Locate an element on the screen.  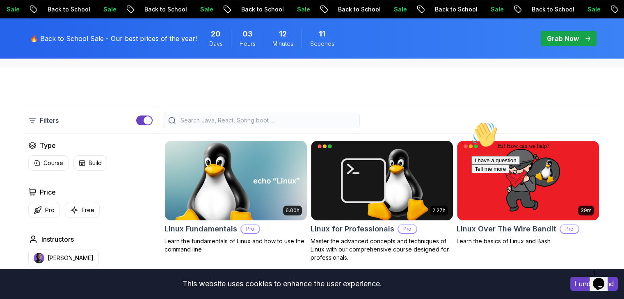
button: Course is located at coordinates (48, 163).